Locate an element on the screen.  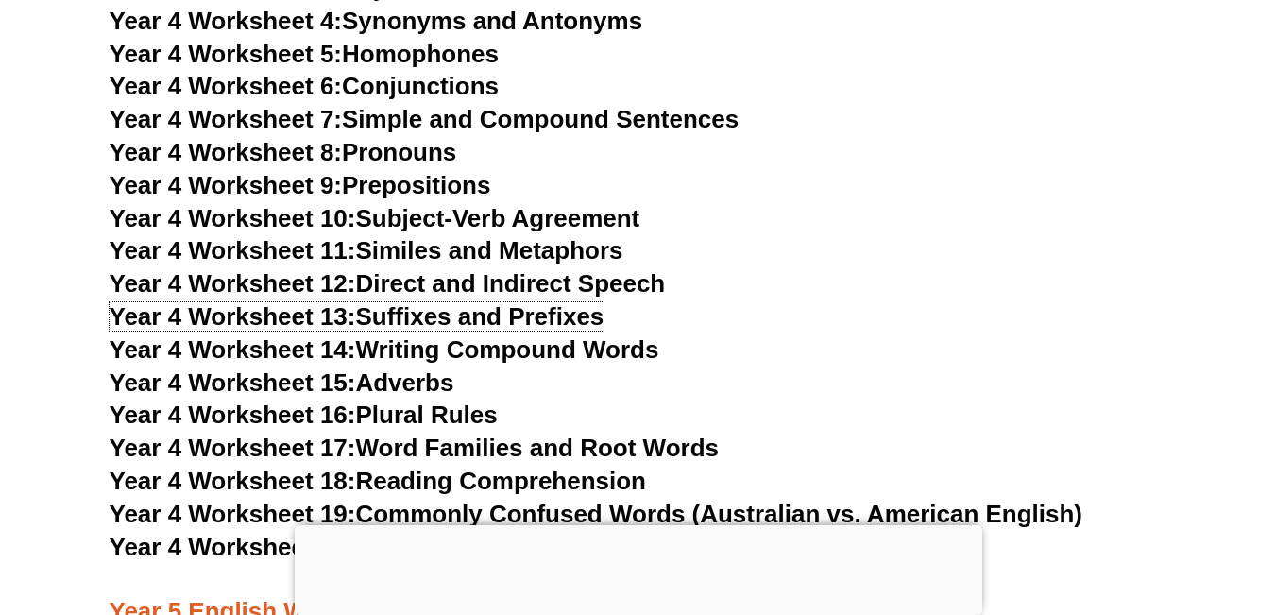
a: Year 4 Worksheet 6:Conjunctions is located at coordinates (304, 86).